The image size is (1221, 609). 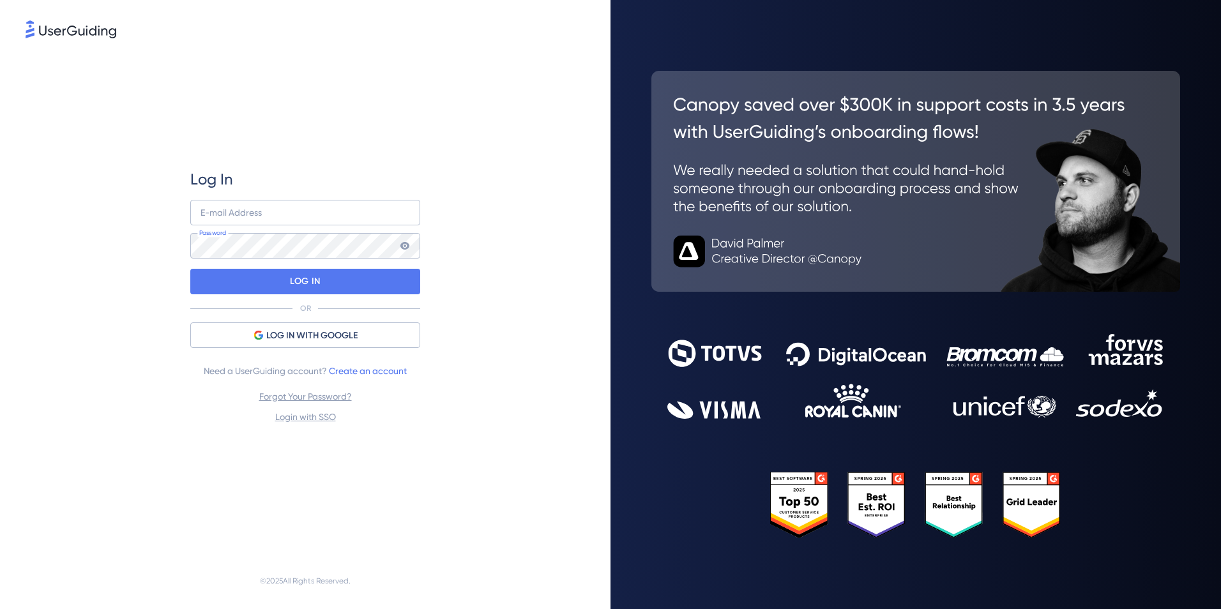 I want to click on a: Forgot Your Password?, so click(x=305, y=397).